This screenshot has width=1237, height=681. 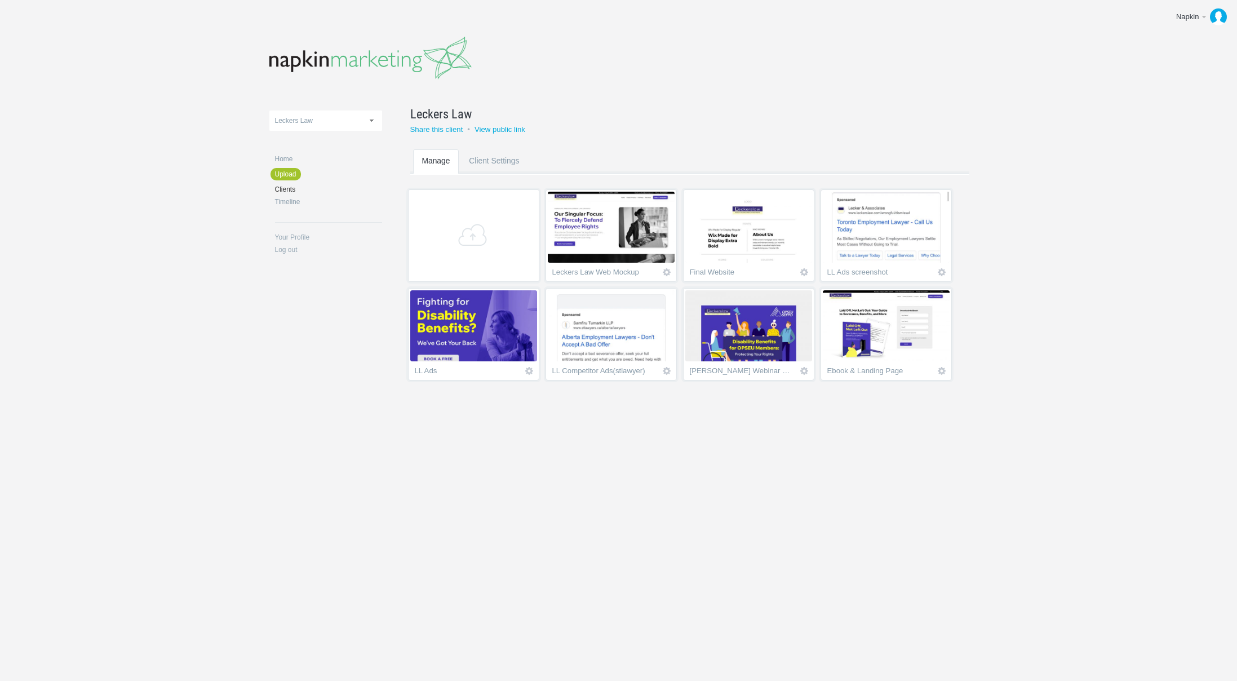 I want to click on a: Timeline, so click(x=329, y=202).